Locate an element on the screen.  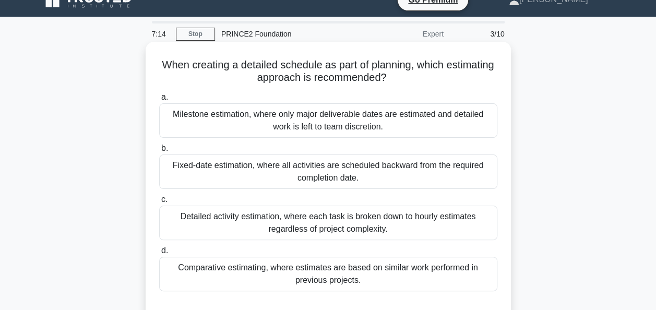
div: Comparative estimating, where estimates are based on similar work performed in previous projects. is located at coordinates (328, 274).